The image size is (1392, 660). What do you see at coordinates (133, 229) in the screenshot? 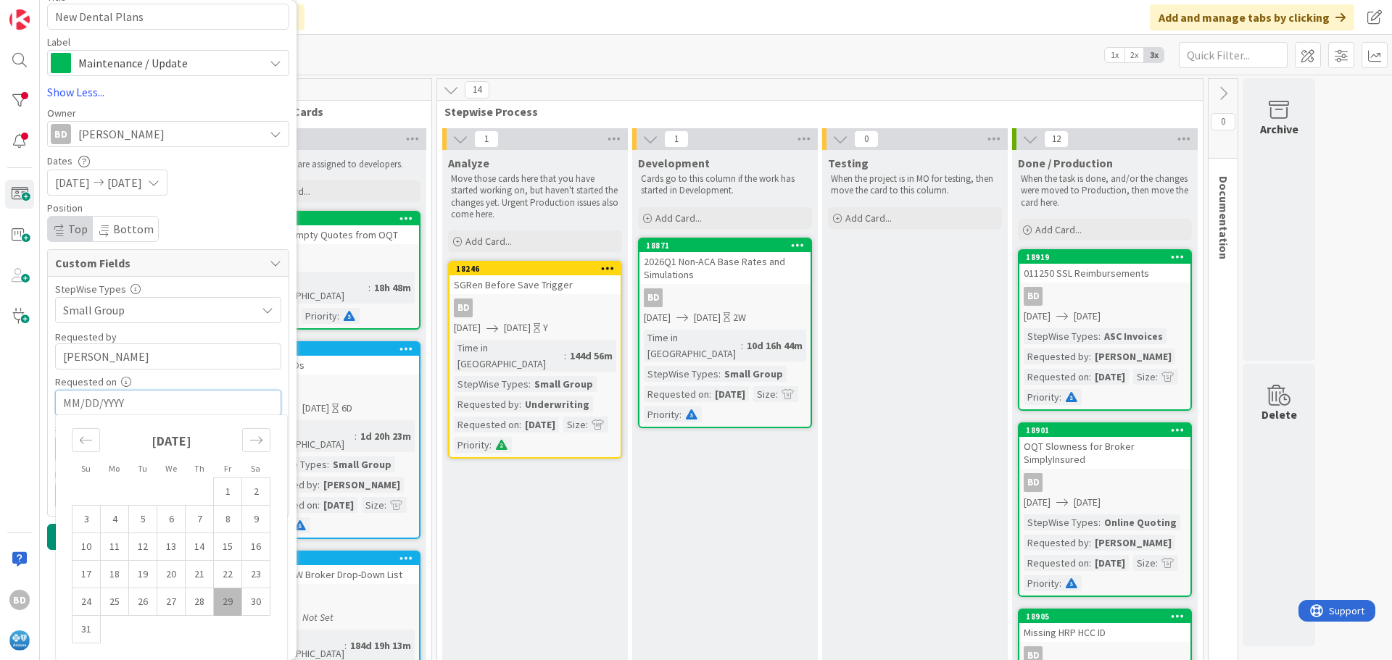
I see `span: Bottom` at bounding box center [133, 229].